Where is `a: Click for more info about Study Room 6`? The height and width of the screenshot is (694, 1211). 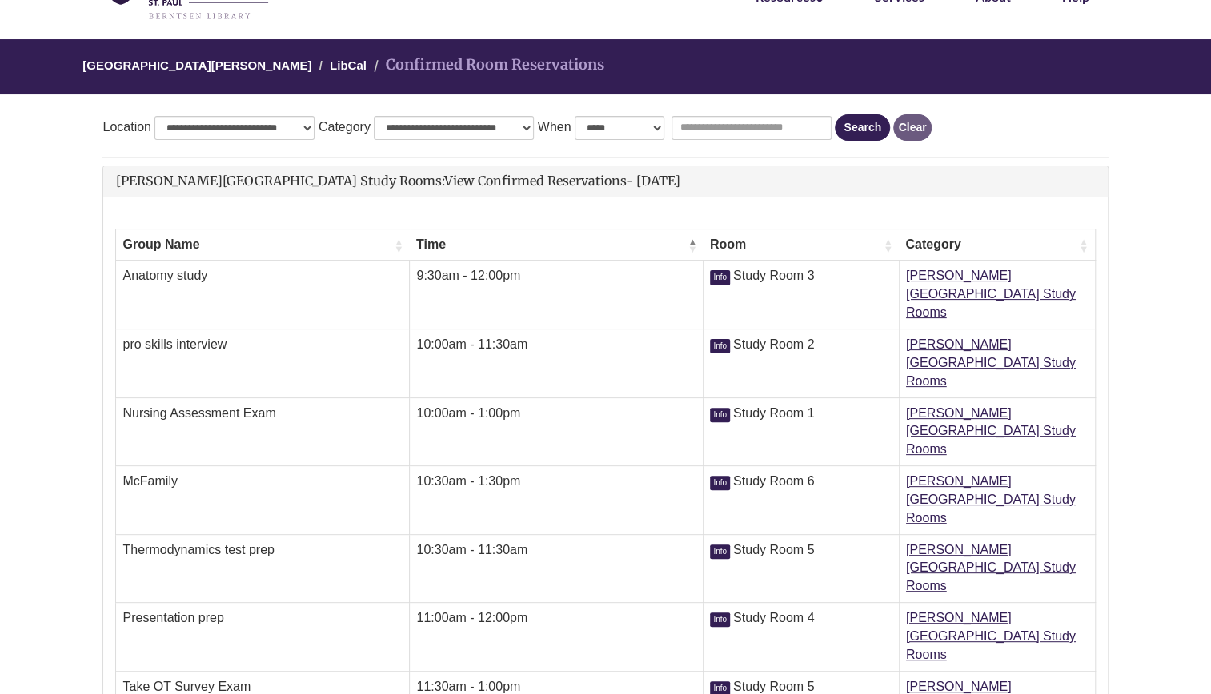 a: Click for more info about Study Room 6 is located at coordinates (721, 481).